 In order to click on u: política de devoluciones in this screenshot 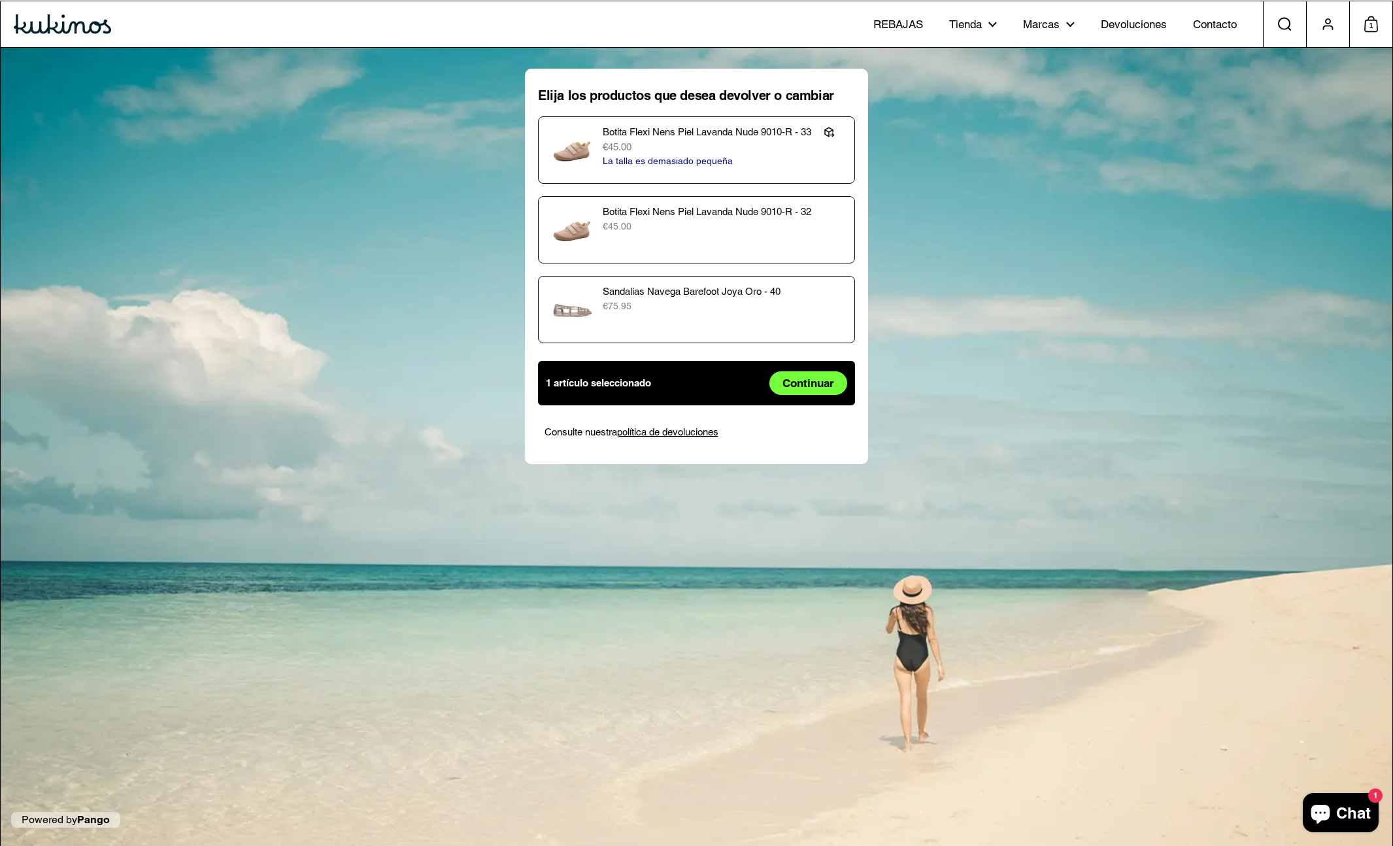, I will do `click(668, 432)`.